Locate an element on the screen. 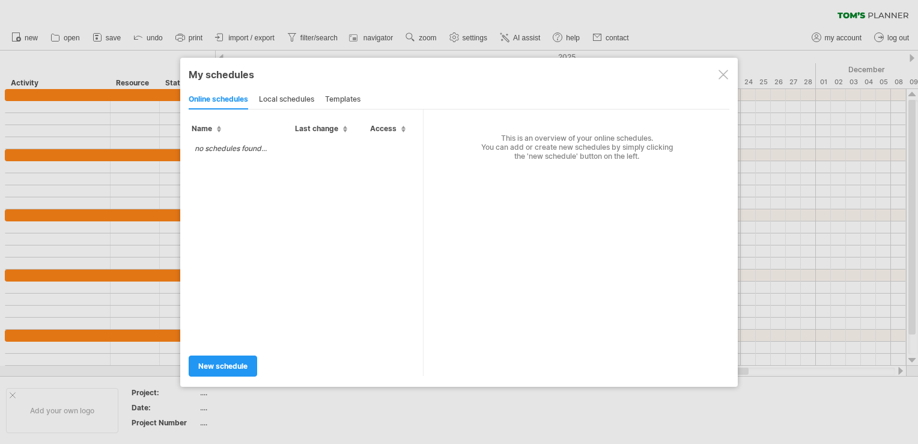 This screenshot has width=918, height=444. span: new schedule is located at coordinates (223, 365).